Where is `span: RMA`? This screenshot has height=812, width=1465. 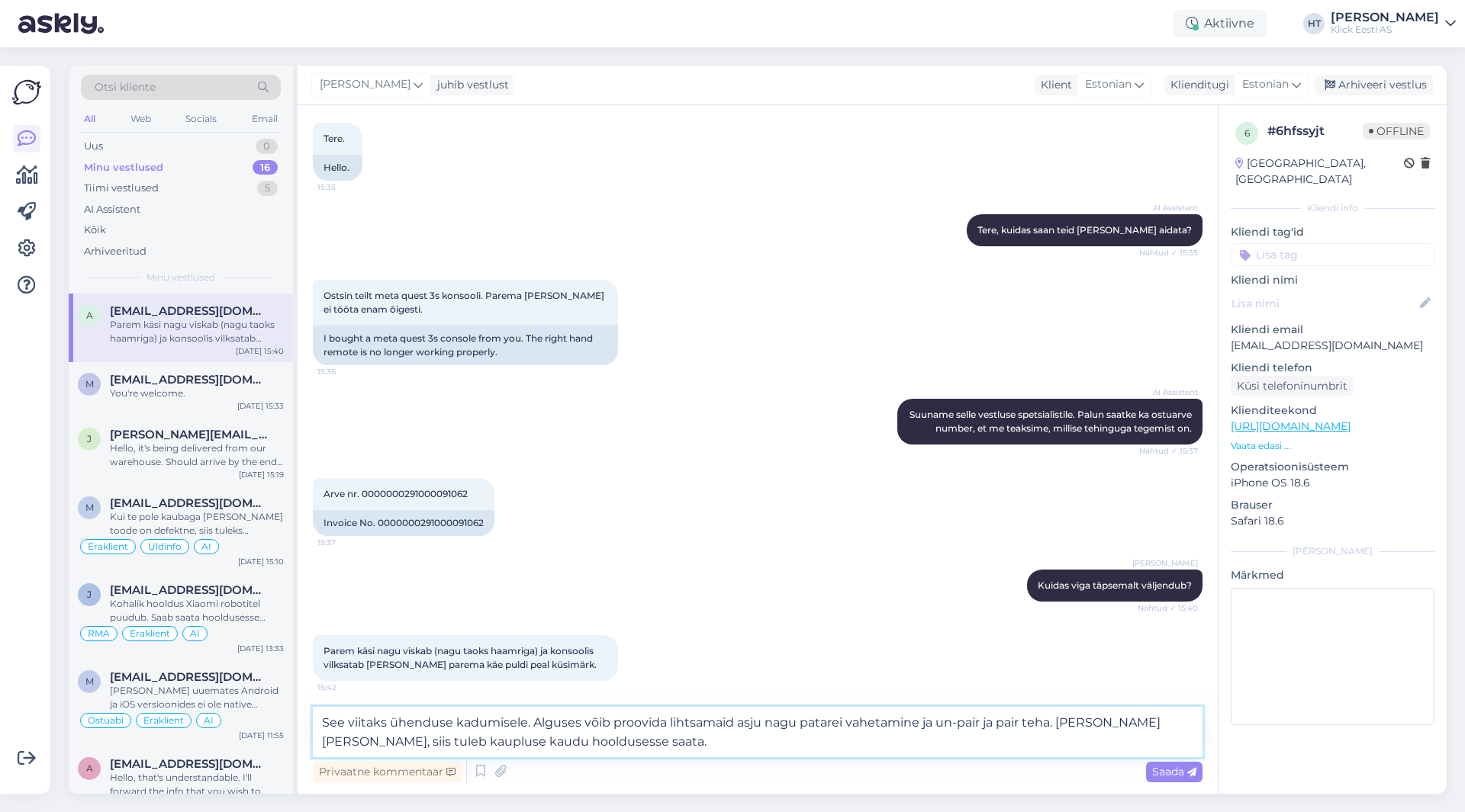
span: RMA is located at coordinates (99, 633).